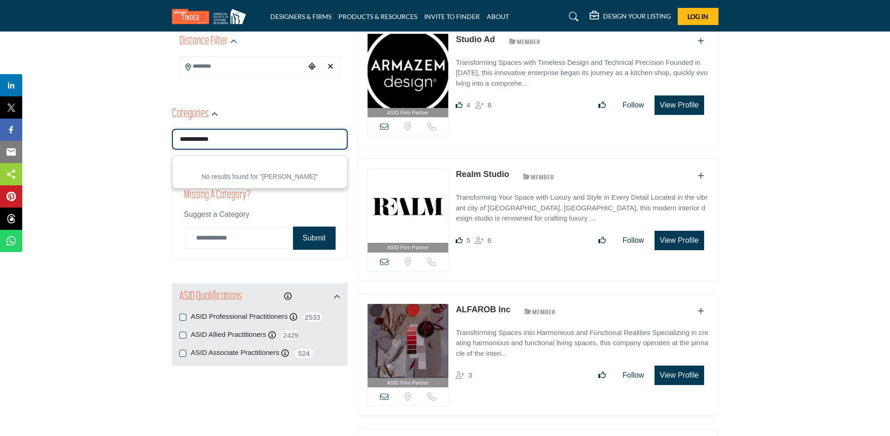  What do you see at coordinates (489, 105) in the screenshot?
I see `span: 8` at bounding box center [489, 105].